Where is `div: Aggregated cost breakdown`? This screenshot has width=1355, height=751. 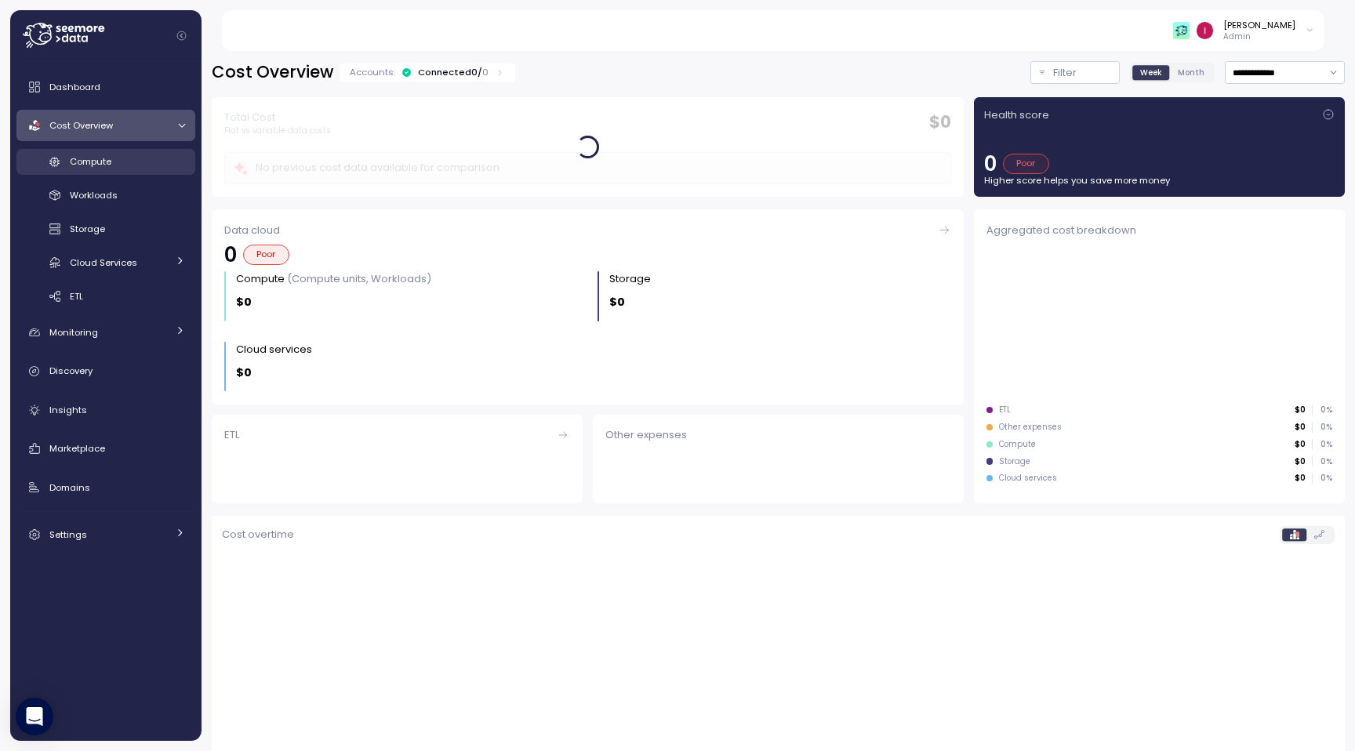
div: Aggregated cost breakdown is located at coordinates (1159, 230).